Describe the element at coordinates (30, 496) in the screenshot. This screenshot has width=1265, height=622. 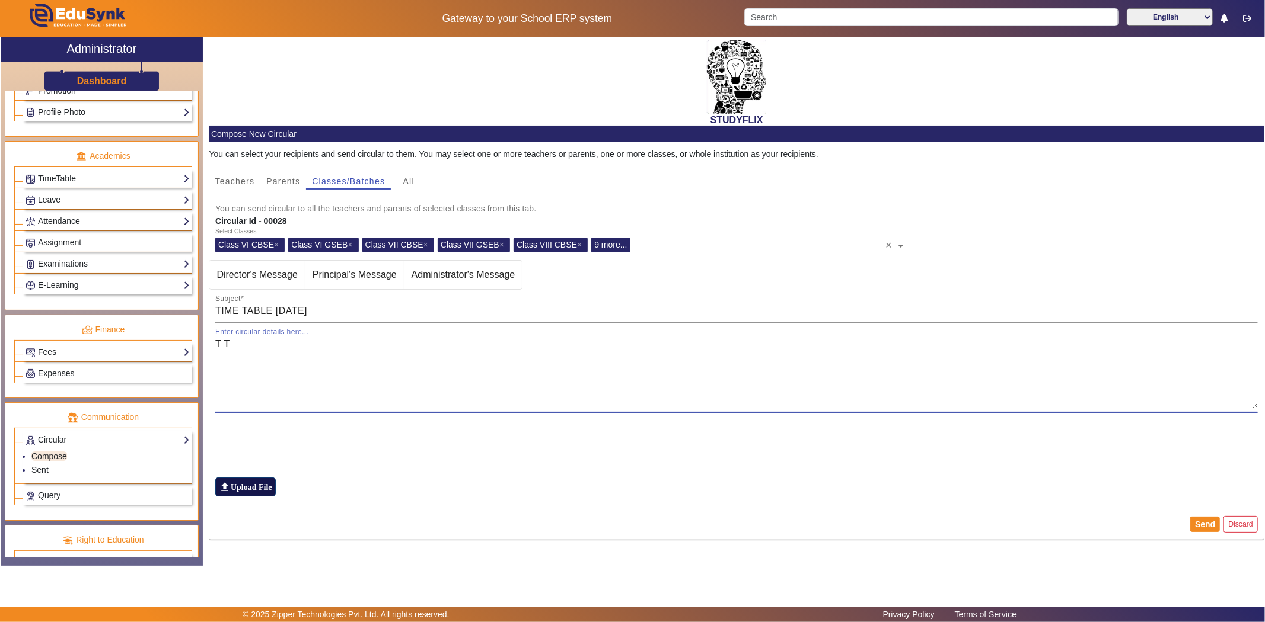
I see `img: Support-tickets.png` at that location.